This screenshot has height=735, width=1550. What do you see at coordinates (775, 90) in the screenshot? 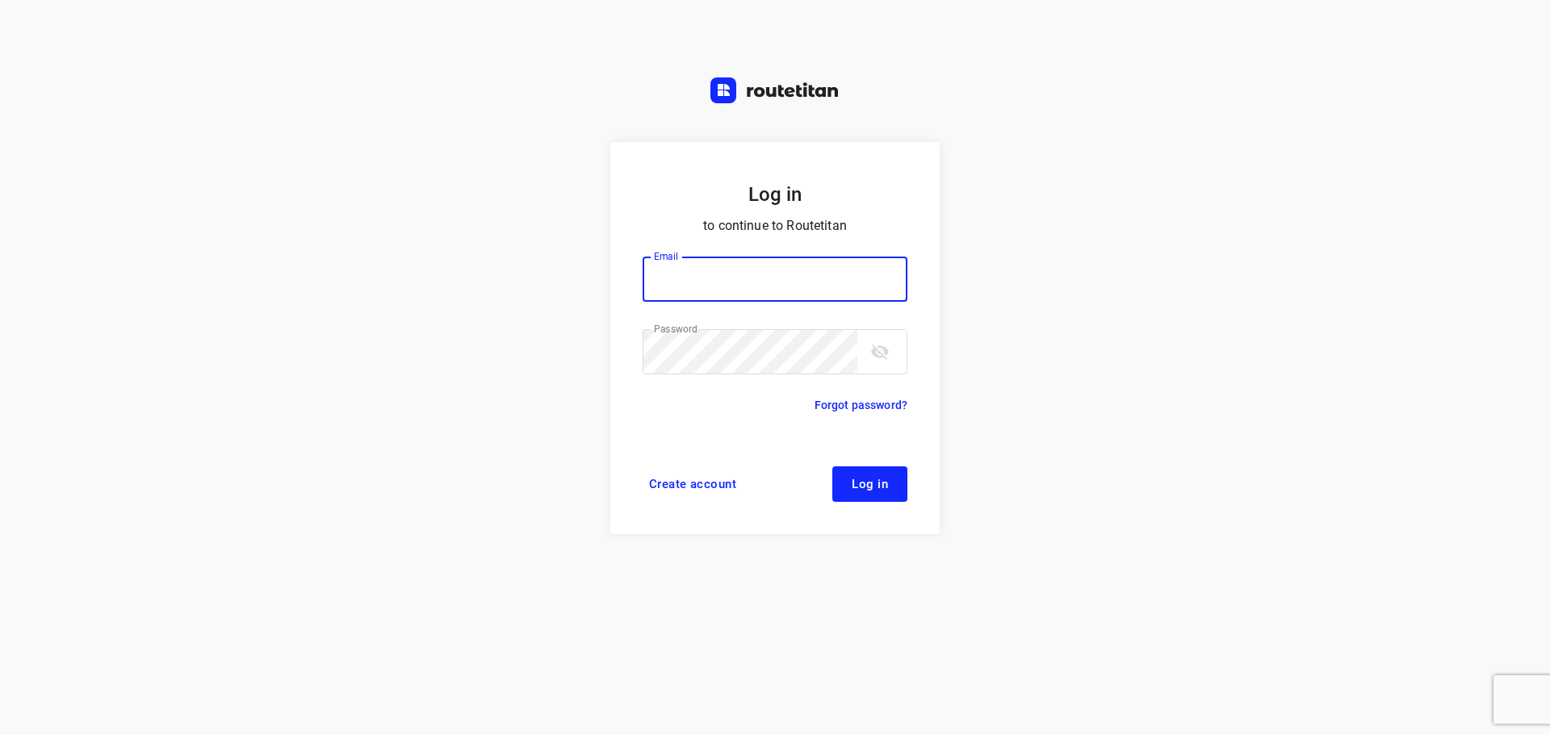
I see `img: Routetitan` at bounding box center [775, 90].